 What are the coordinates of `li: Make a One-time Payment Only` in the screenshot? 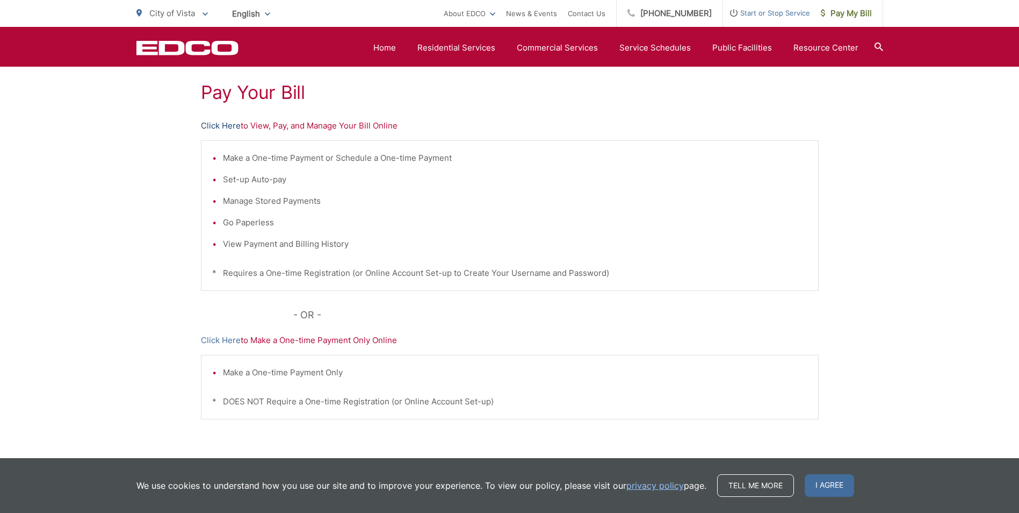 It's located at (515, 372).